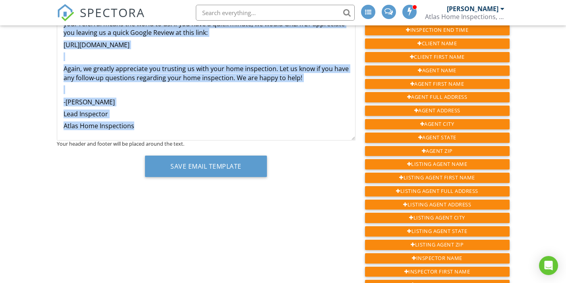 The image size is (566, 283). I want to click on div: Listing Agent Zip, so click(437, 245).